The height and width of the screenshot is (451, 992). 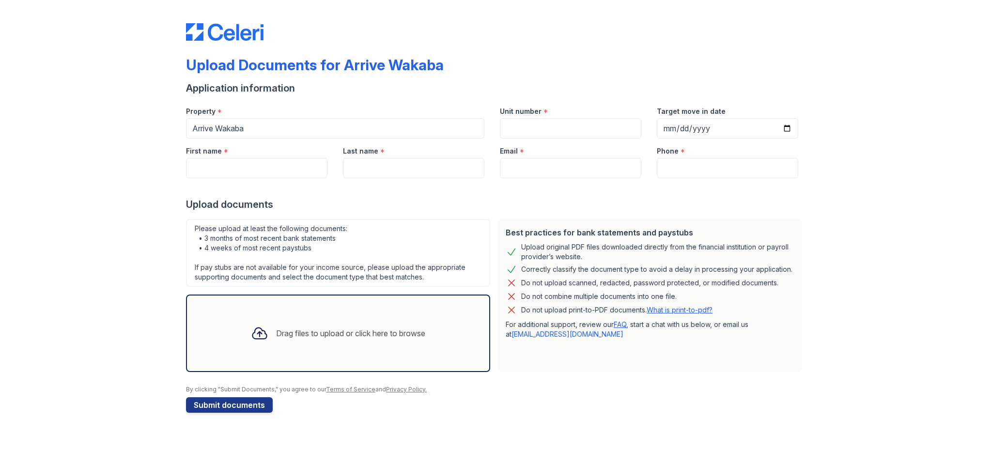 I want to click on div: Upload Documents for Arrive Wakaba, so click(x=315, y=65).